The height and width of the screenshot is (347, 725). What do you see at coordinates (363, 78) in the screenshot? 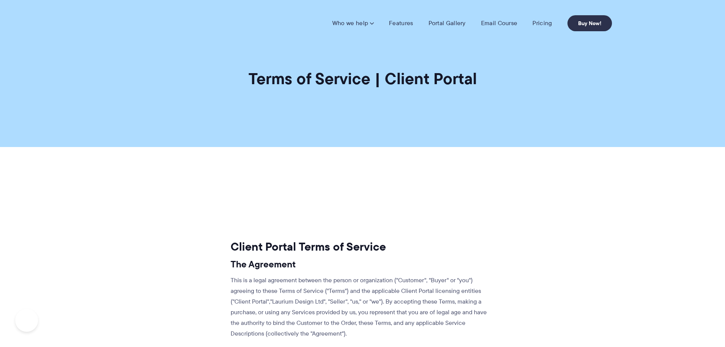
I see `h1: Terms of Service | Client Portal` at bounding box center [363, 78].